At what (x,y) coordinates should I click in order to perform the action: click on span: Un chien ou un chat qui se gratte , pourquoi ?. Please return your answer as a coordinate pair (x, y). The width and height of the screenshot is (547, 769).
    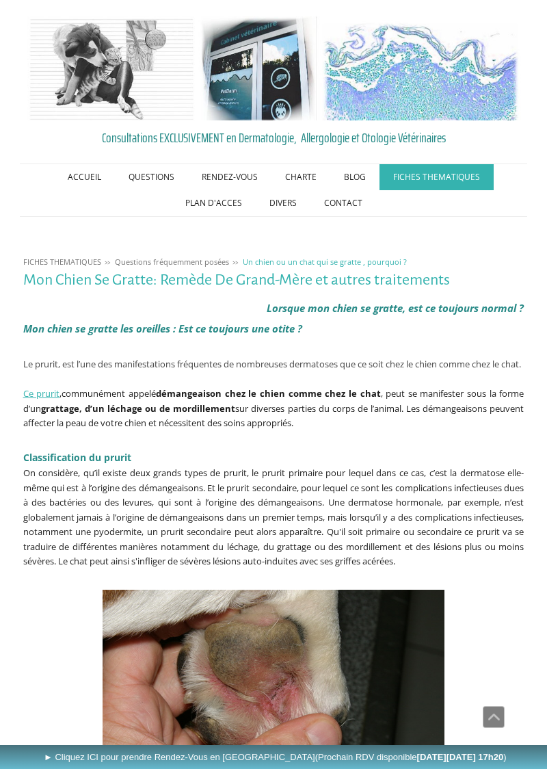
    Looking at the image, I should click on (325, 261).